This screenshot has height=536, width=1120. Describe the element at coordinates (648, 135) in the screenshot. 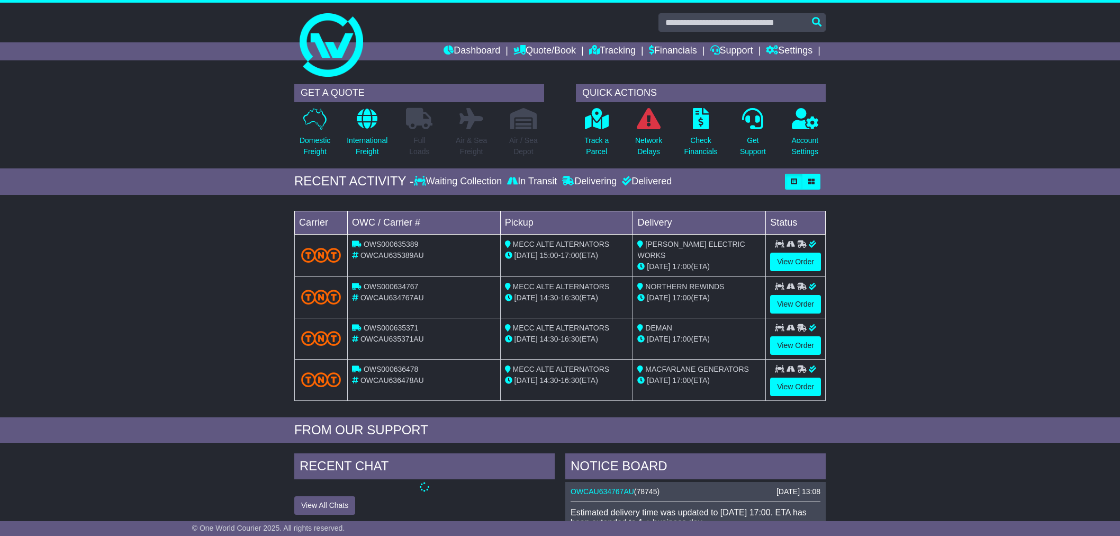

I see `a: NetworkDelays` at that location.